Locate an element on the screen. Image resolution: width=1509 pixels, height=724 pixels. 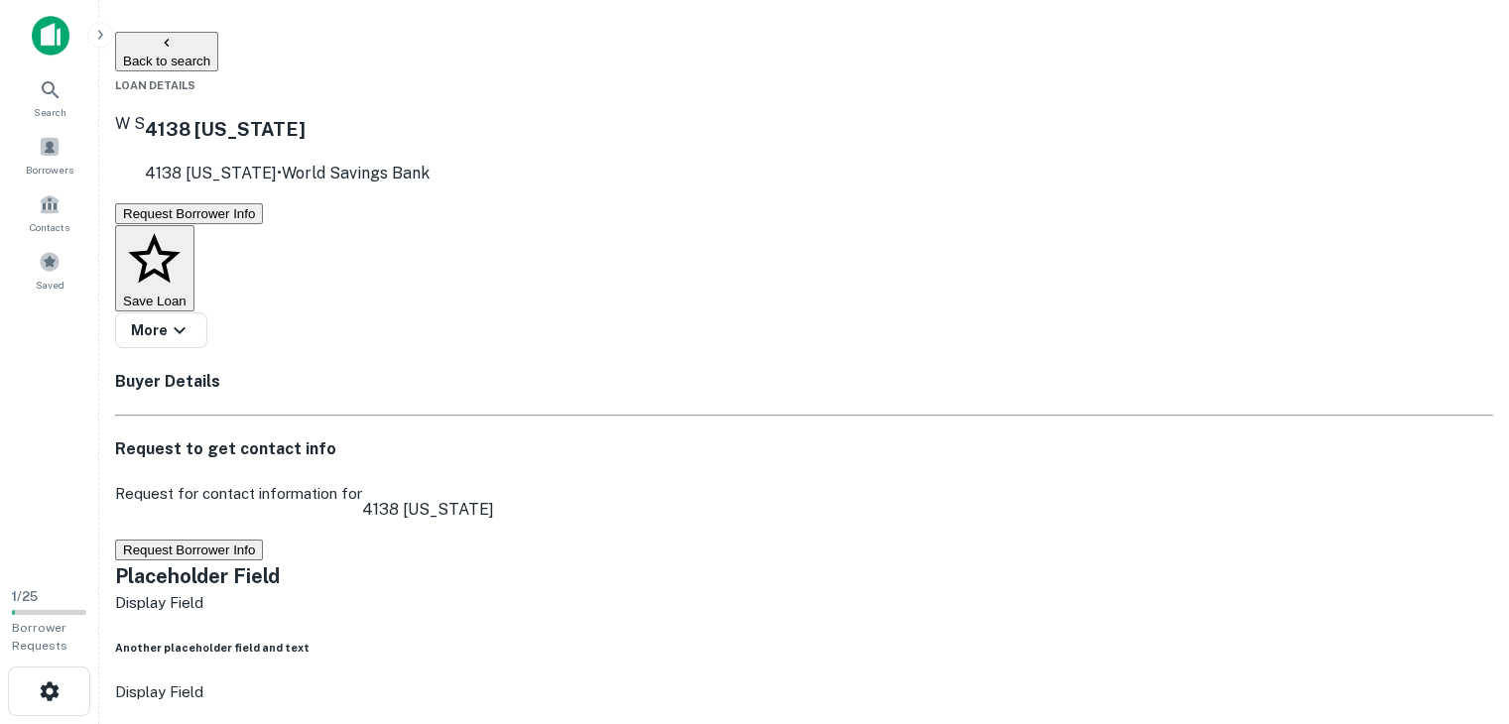
button: Save Loan is located at coordinates (155, 269).